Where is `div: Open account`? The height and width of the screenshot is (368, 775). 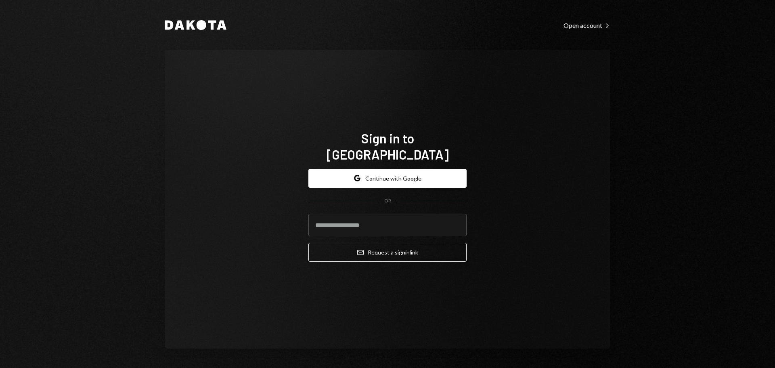 div: Open account is located at coordinates (587, 25).